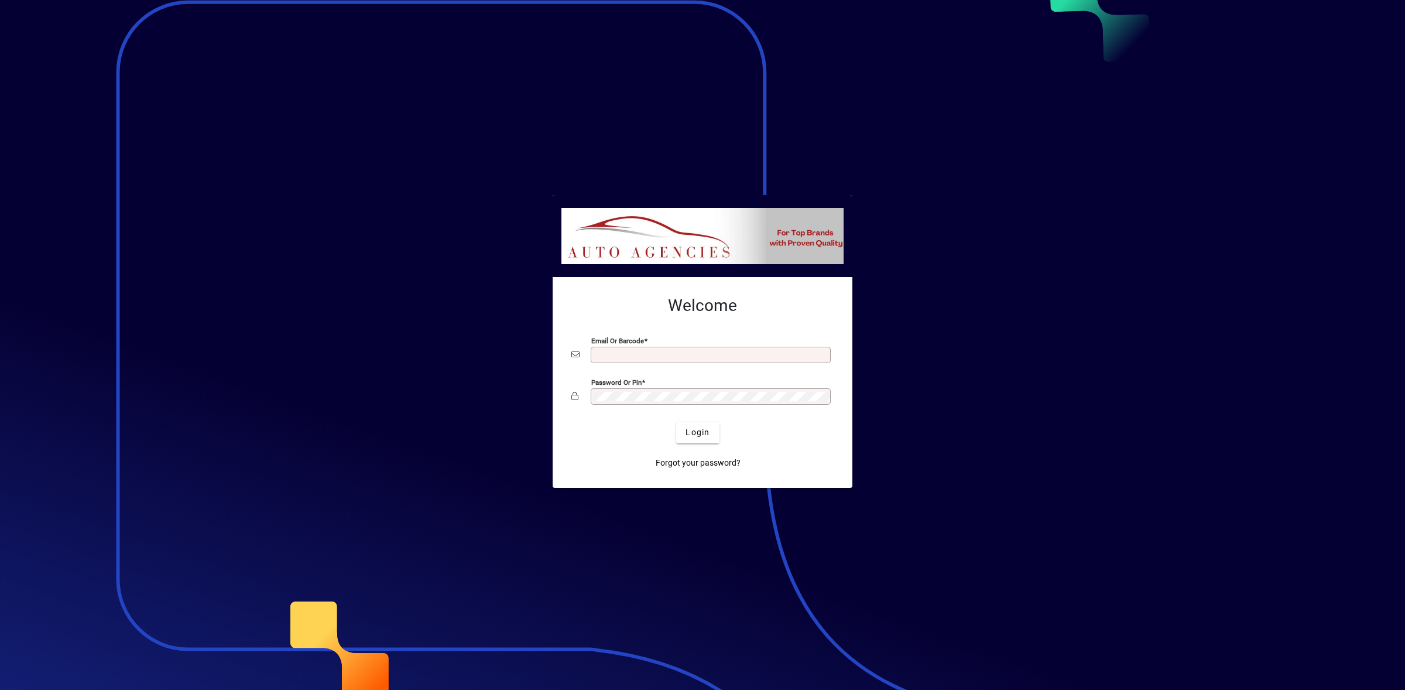 This screenshot has height=690, width=1405. I want to click on span: Forgot your password?, so click(698, 463).